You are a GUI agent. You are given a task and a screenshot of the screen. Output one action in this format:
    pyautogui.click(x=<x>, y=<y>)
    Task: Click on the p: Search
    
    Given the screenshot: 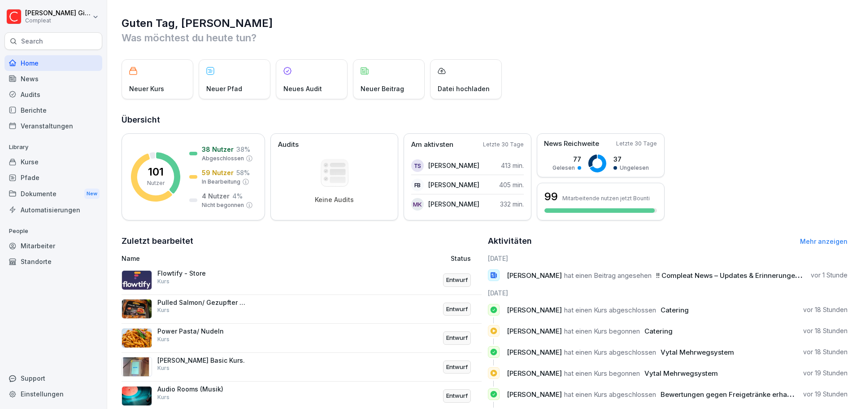 What is the action you would take?
    pyautogui.click(x=32, y=41)
    